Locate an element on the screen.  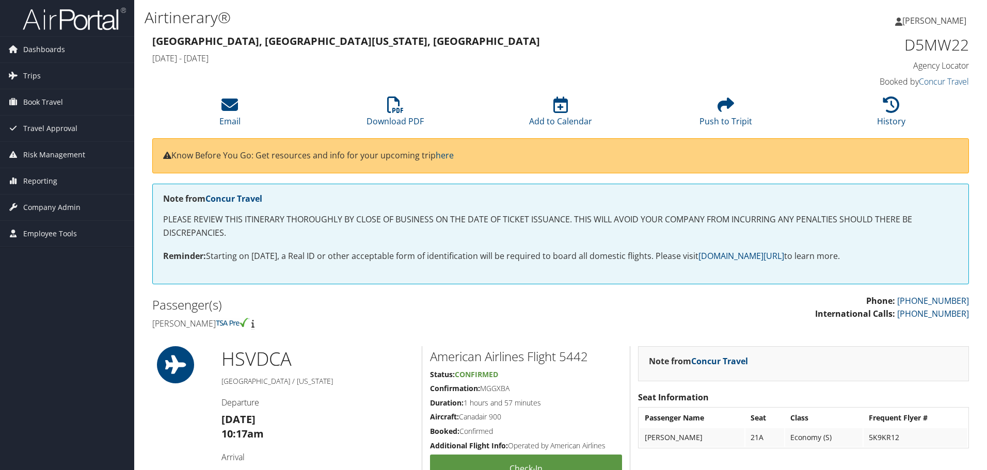
p: Know Before You Go: Get resources and info for your upcoming trip is located at coordinates (561, 156).